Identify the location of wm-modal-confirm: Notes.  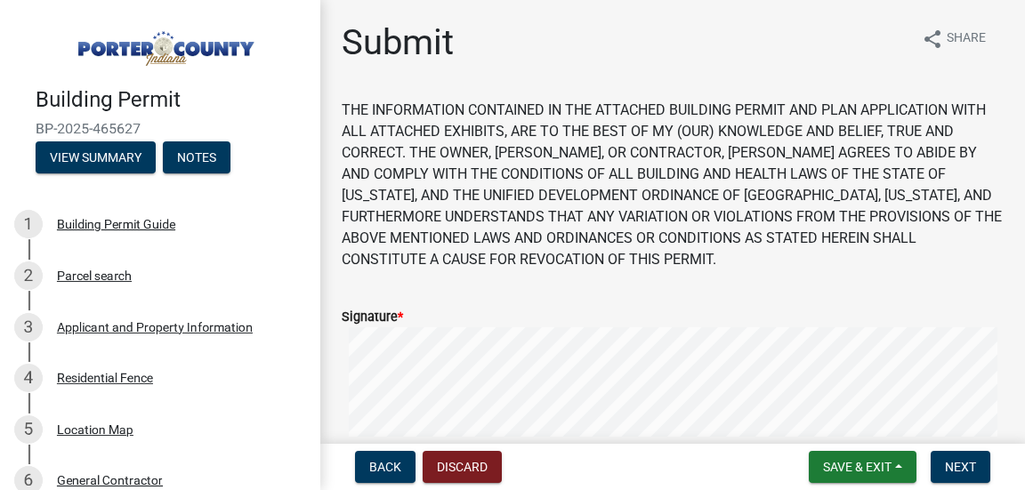
(197, 158).